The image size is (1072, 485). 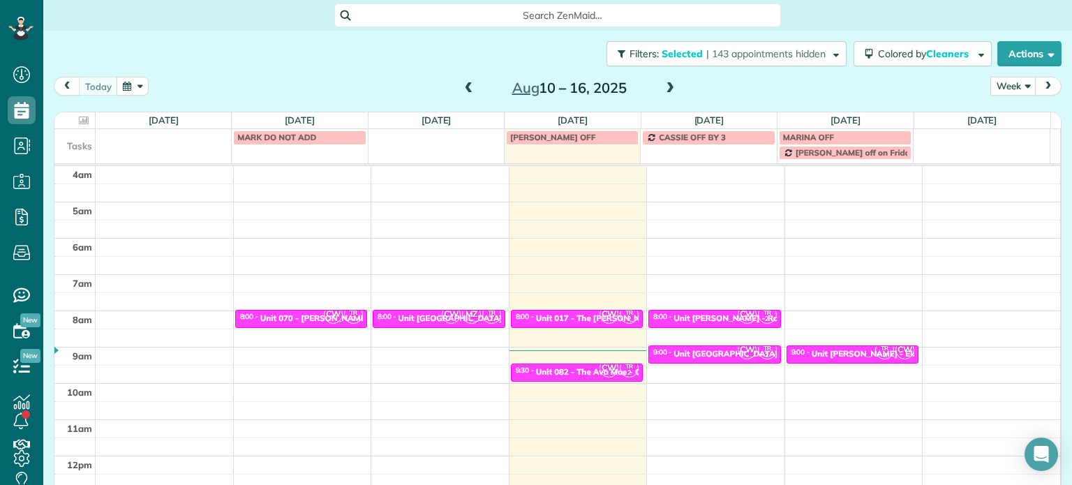 I want to click on span: Cleaners, so click(x=949, y=54).